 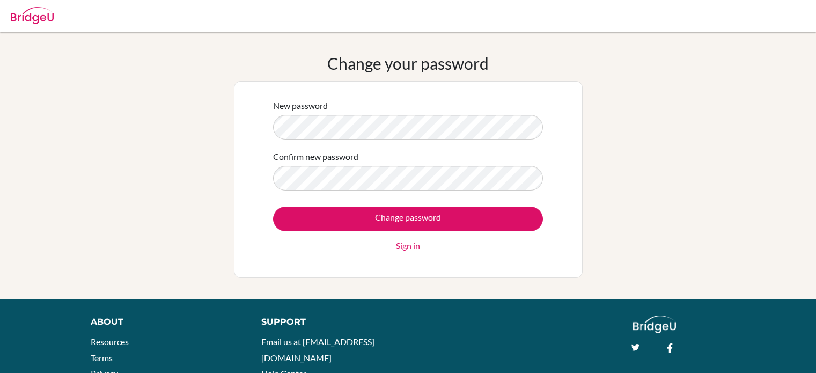 What do you see at coordinates (329, 322) in the screenshot?
I see `div: Support` at bounding box center [329, 322].